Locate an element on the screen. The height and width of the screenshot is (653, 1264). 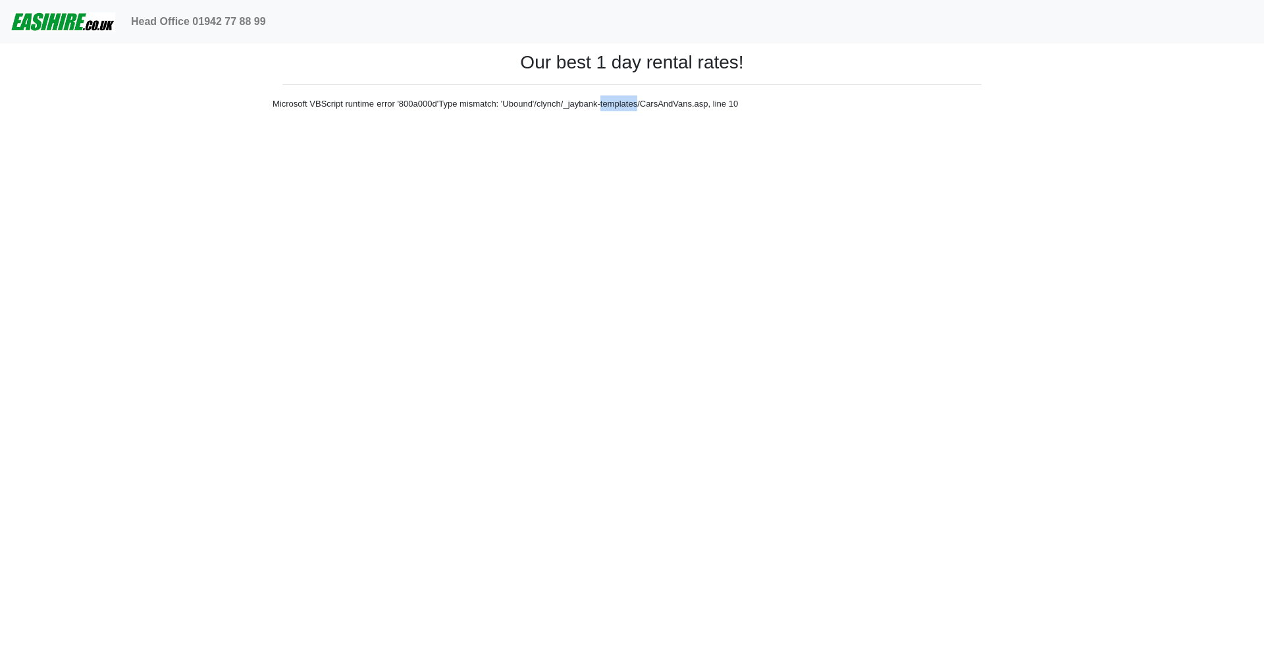
font: /clynch/_jaybank-templates/CarsAndVans.asp is located at coordinates (621, 103).